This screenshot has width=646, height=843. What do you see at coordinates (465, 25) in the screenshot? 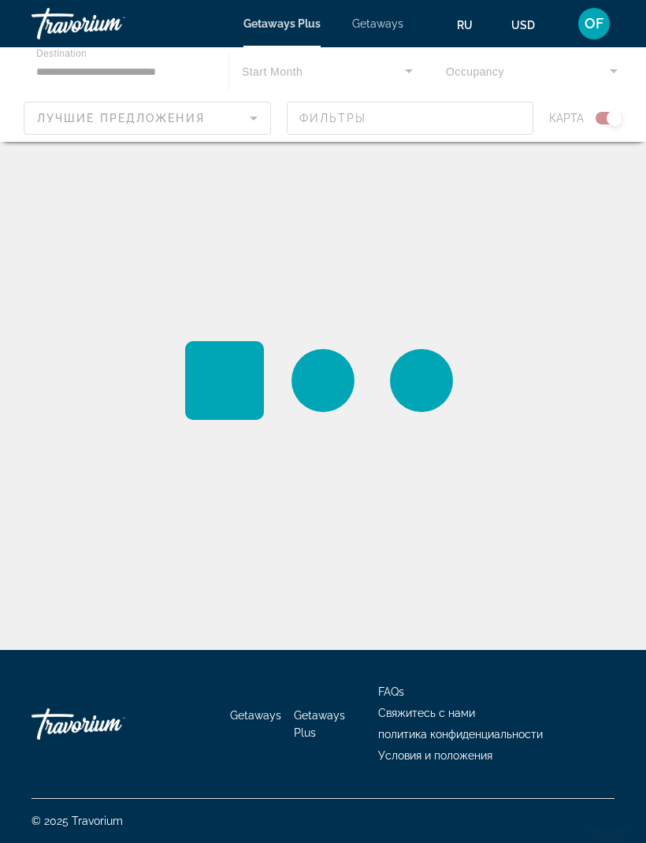
I see `span: ru` at bounding box center [465, 25].